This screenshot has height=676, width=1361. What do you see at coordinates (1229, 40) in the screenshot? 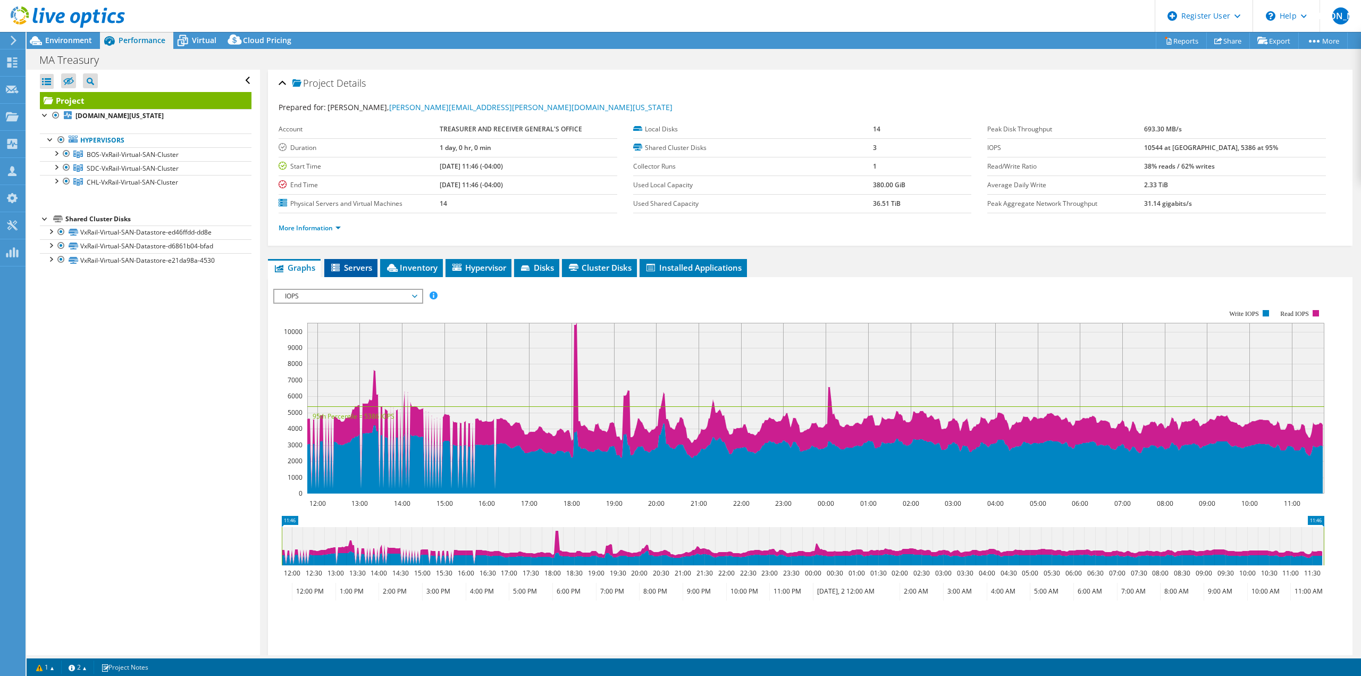
I see `a: Share` at bounding box center [1229, 40].